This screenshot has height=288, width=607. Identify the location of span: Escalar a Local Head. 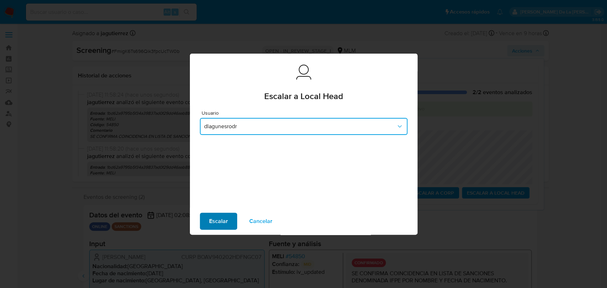
(304, 96).